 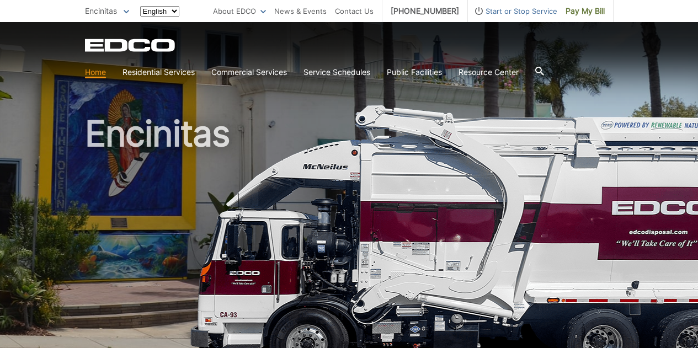 What do you see at coordinates (239, 11) in the screenshot?
I see `a: About EDCO` at bounding box center [239, 11].